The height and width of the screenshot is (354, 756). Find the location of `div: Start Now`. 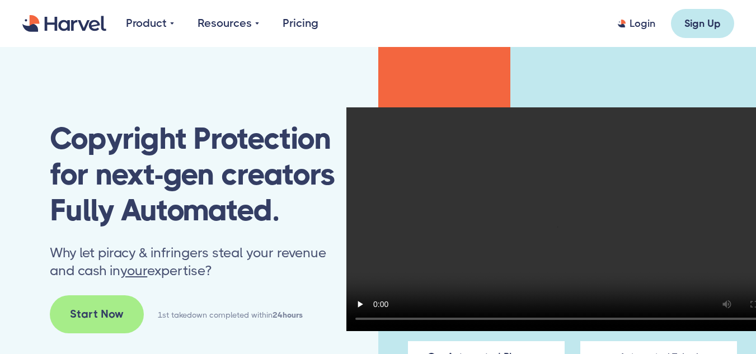

div: Start Now is located at coordinates (97, 314).